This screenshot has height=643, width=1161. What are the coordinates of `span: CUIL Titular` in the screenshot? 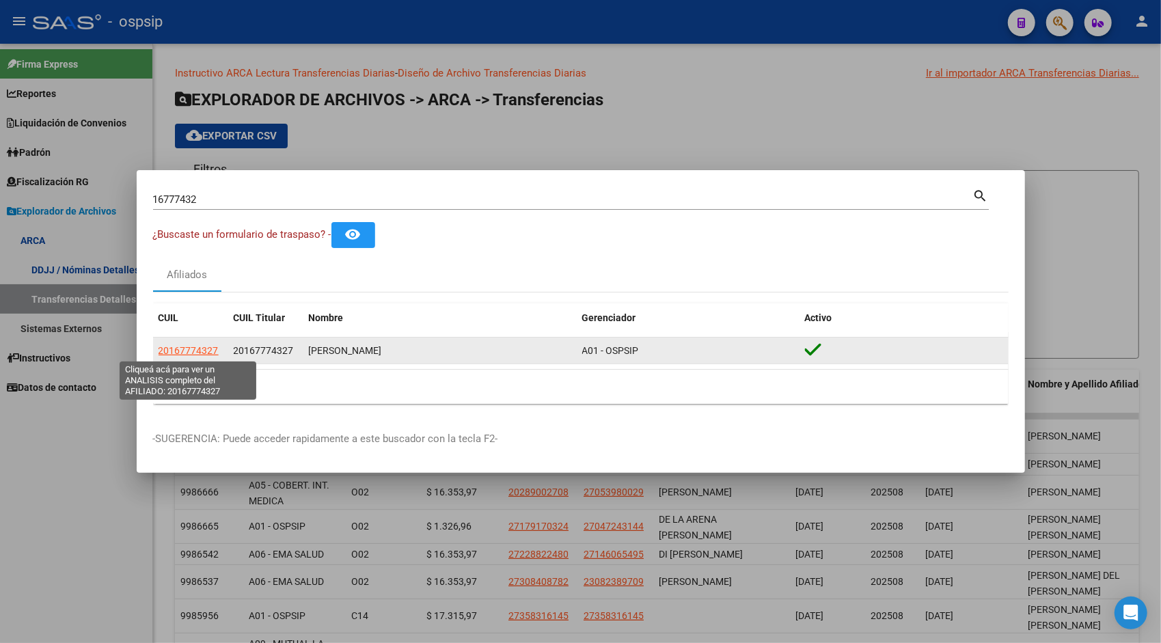 It's located at (260, 318).